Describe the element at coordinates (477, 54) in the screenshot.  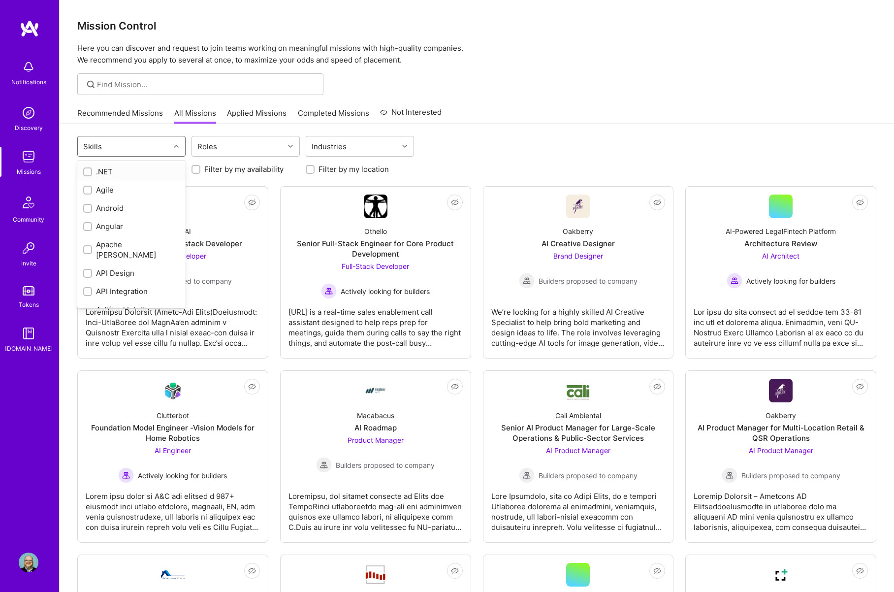
I see `p: Here you can discover and request to join teams working on meaningful missions with high-quality ...` at that location.